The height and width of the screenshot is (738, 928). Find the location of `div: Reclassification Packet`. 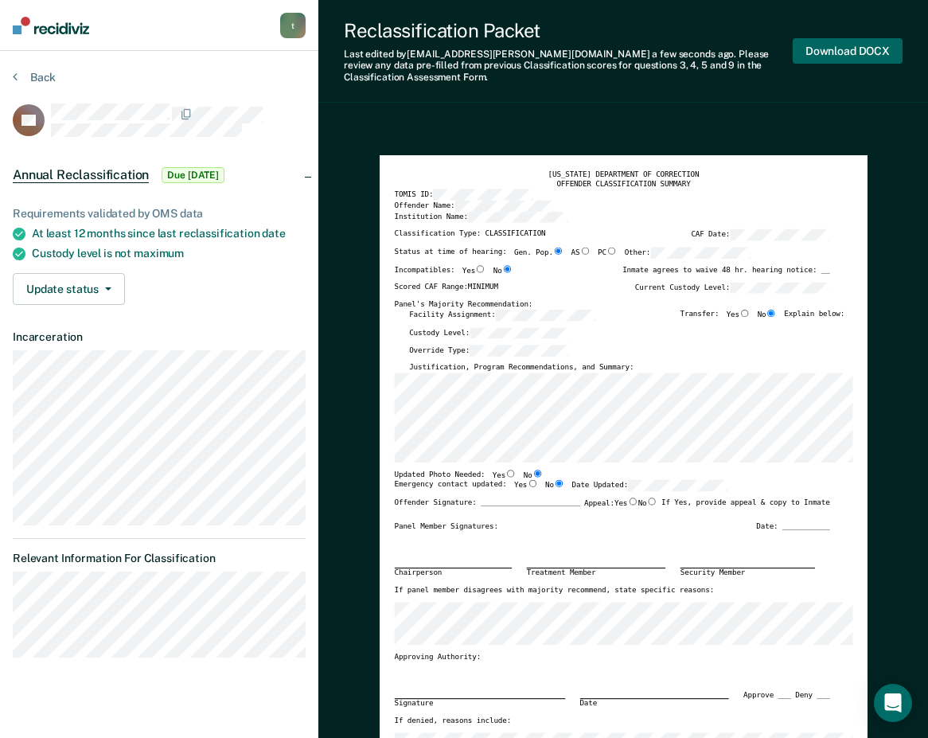

div: Reclassification Packet is located at coordinates (568, 30).